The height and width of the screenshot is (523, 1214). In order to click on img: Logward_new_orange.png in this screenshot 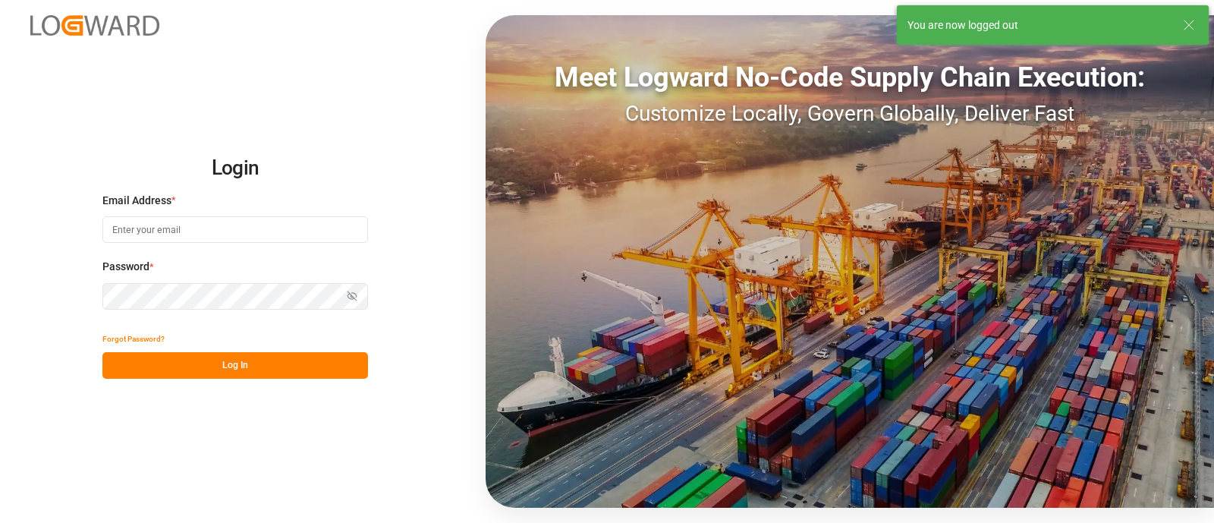, I will do `click(95, 25)`.